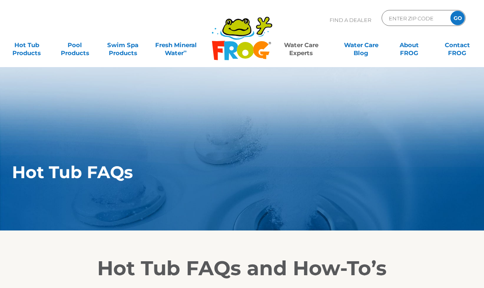 This screenshot has width=484, height=288. What do you see at coordinates (75, 45) in the screenshot?
I see `a: PoolProducts` at bounding box center [75, 45].